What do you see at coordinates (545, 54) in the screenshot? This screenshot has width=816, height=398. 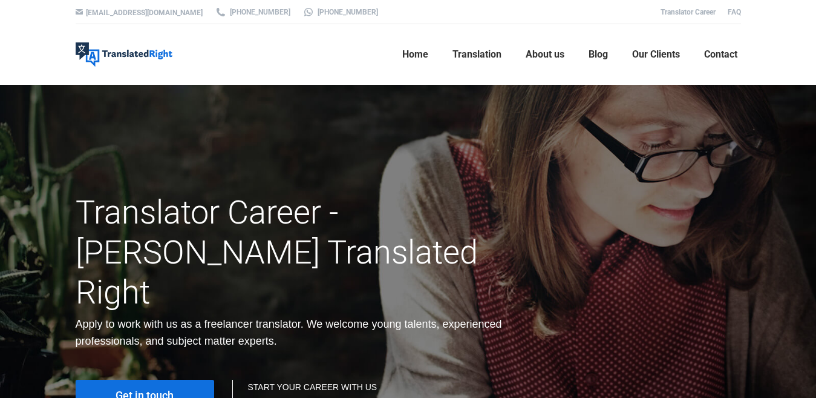 I see `a: About us` at bounding box center [545, 54].